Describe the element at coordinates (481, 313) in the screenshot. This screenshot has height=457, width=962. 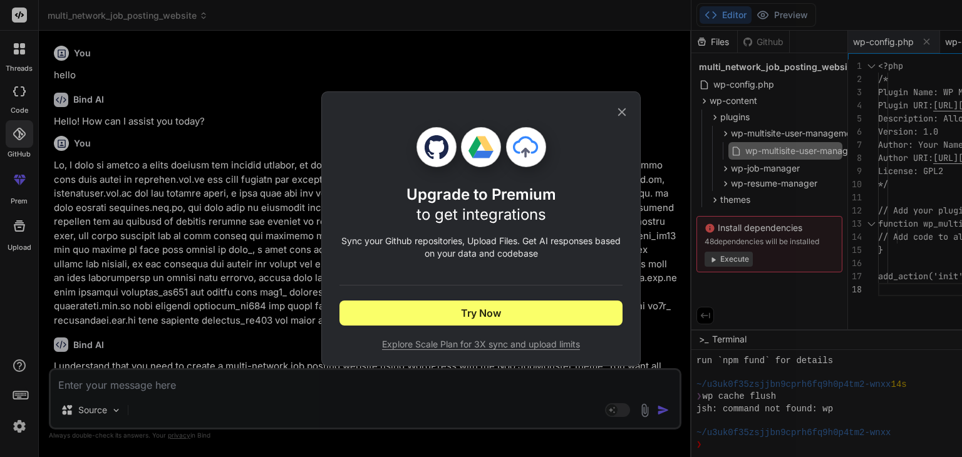
I see `button: Try Now` at that location.